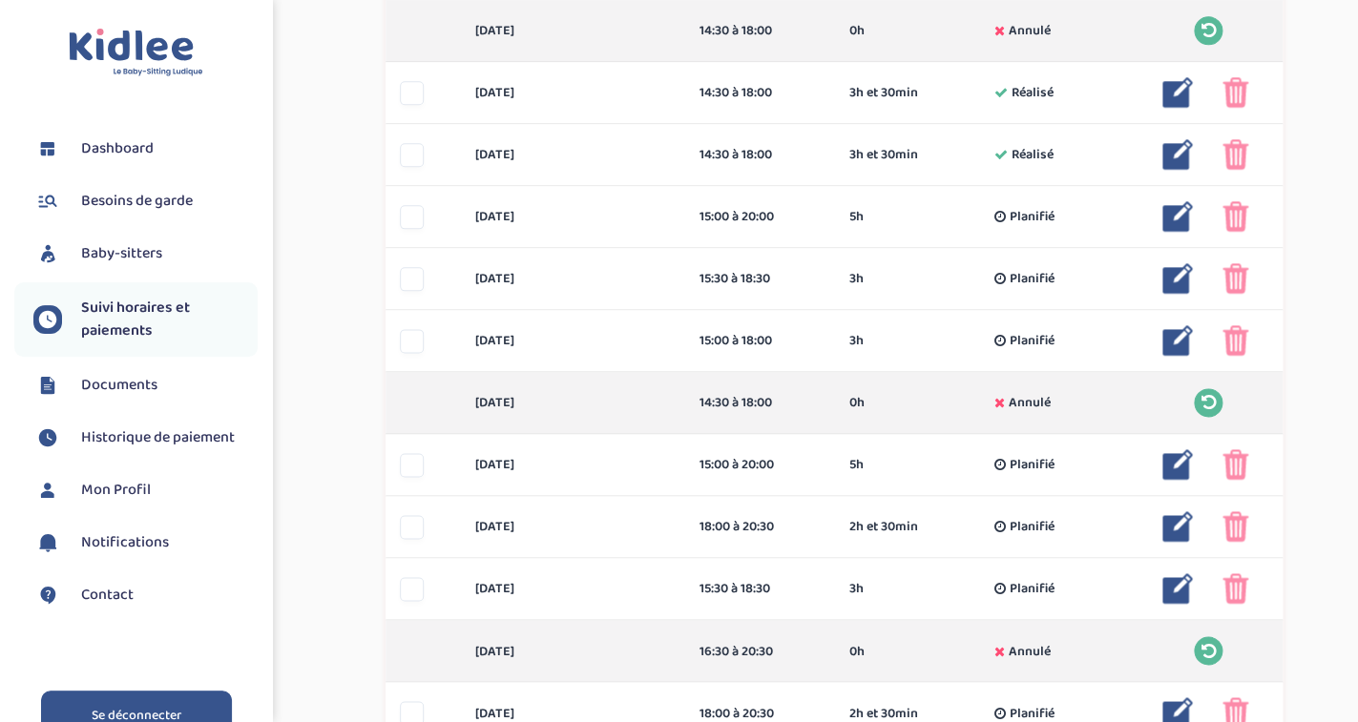 Image resolution: width=1358 pixels, height=722 pixels. I want to click on img: contact.svg, so click(48, 595).